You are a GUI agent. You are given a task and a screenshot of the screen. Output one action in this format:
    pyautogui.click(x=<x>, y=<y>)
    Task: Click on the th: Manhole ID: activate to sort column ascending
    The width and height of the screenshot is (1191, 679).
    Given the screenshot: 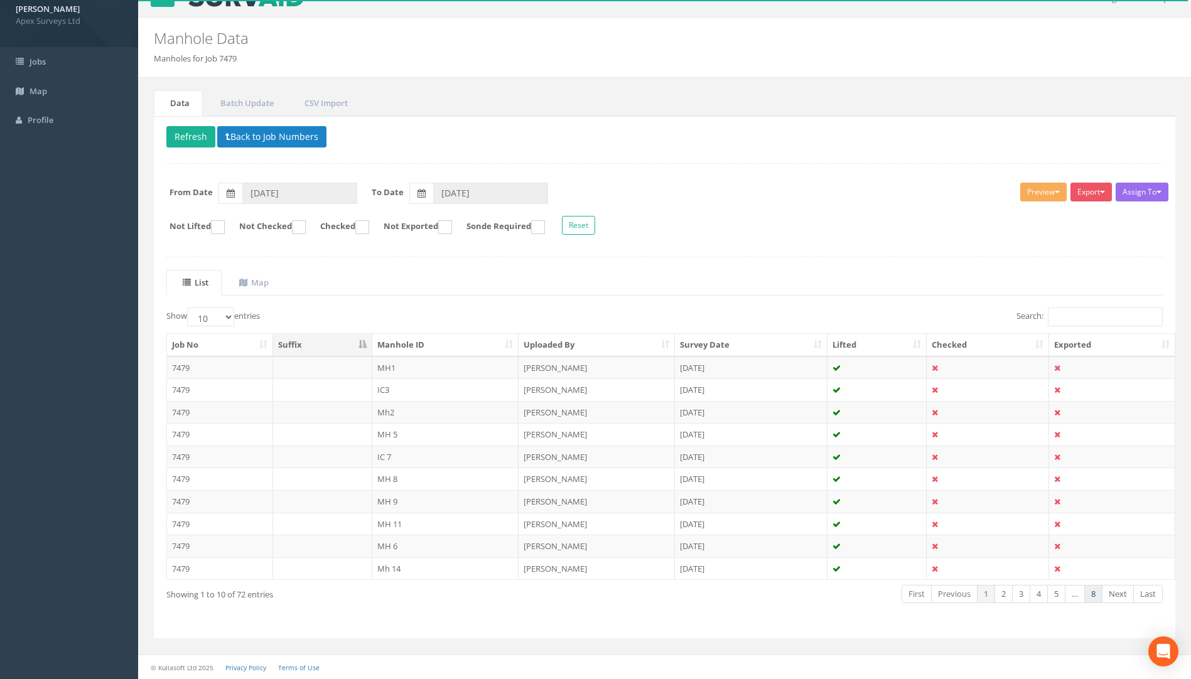 What is the action you would take?
    pyautogui.click(x=446, y=345)
    